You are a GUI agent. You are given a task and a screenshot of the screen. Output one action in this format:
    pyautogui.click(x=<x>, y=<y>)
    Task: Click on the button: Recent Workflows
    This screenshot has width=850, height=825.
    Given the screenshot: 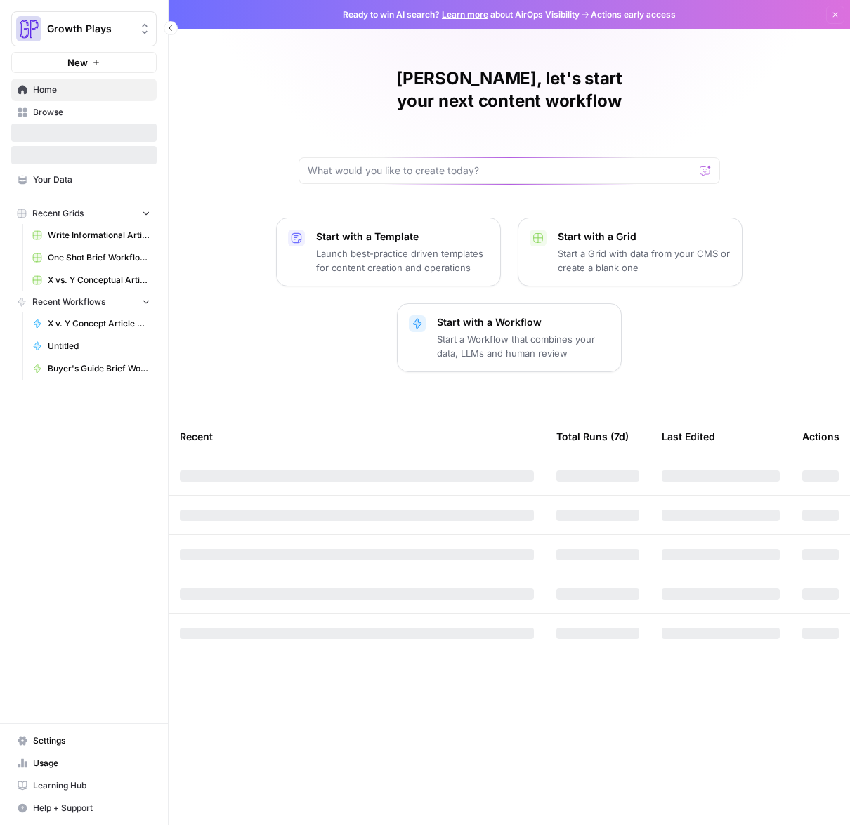 What is the action you would take?
    pyautogui.click(x=84, y=302)
    